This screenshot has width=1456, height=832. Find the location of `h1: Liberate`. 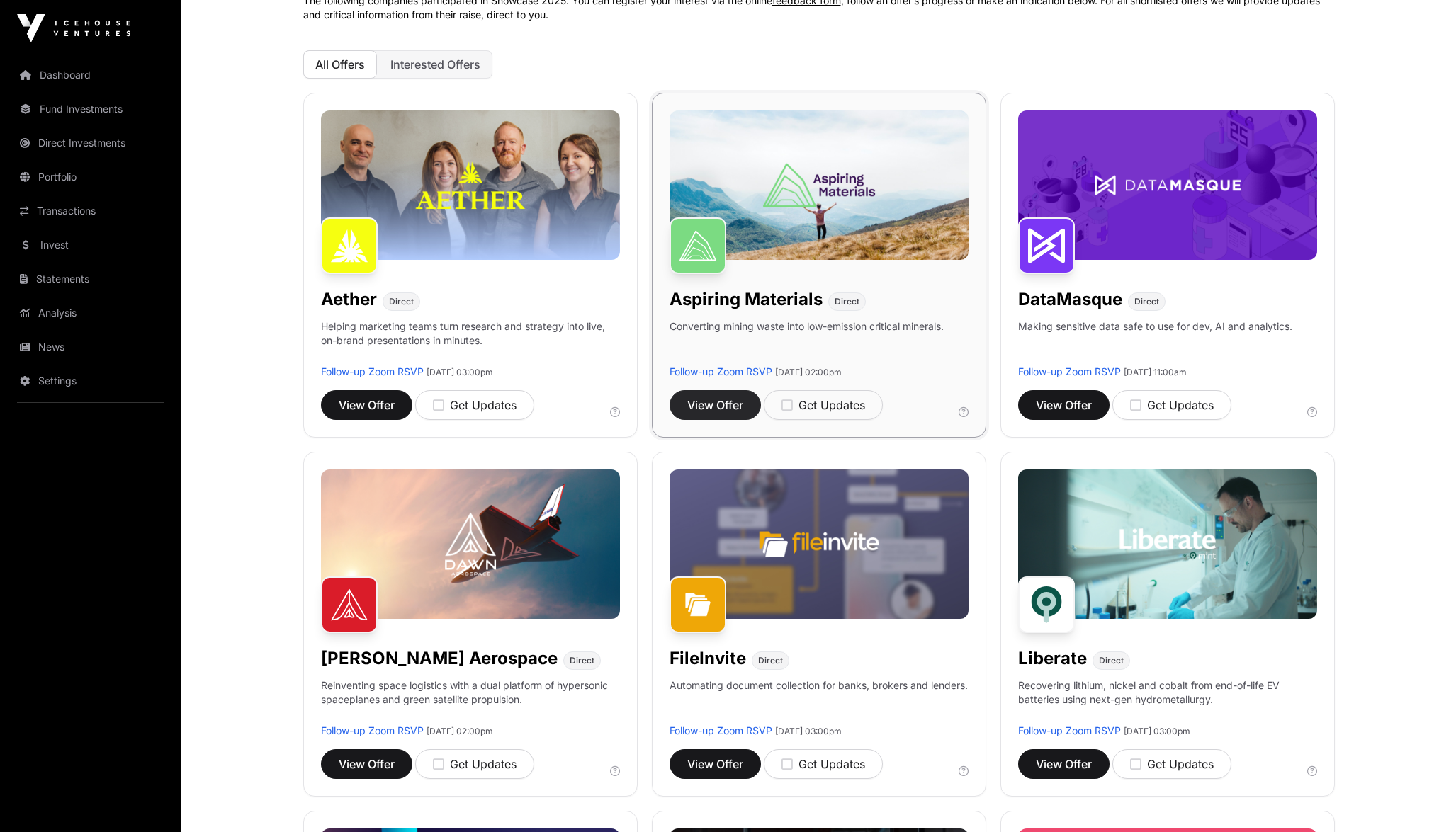

h1: Liberate is located at coordinates (1053, 658).